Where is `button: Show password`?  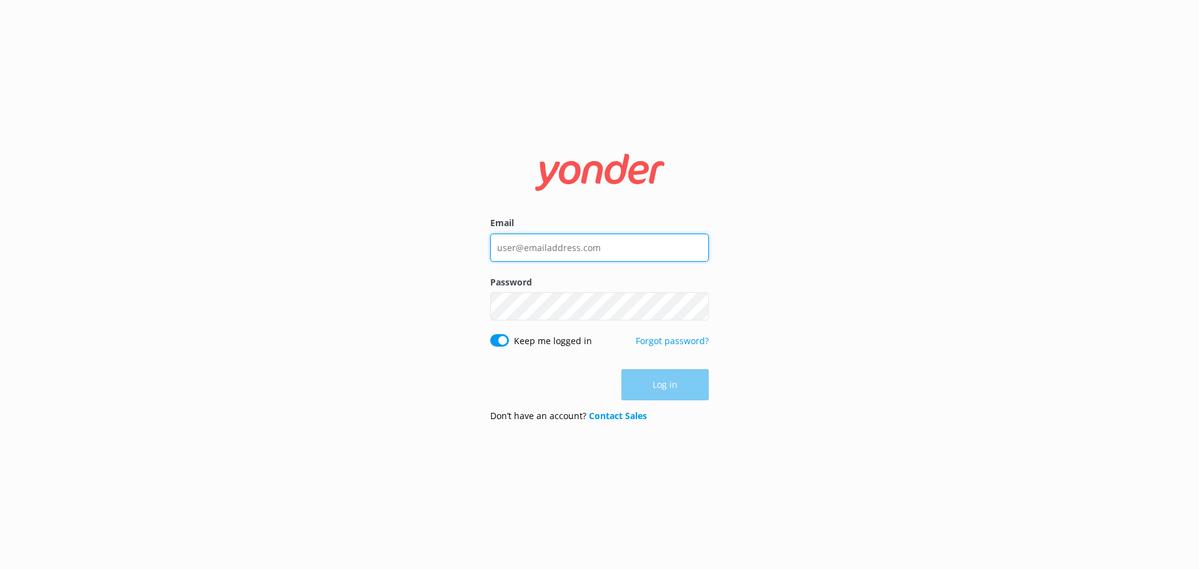 button: Show password is located at coordinates (697, 307).